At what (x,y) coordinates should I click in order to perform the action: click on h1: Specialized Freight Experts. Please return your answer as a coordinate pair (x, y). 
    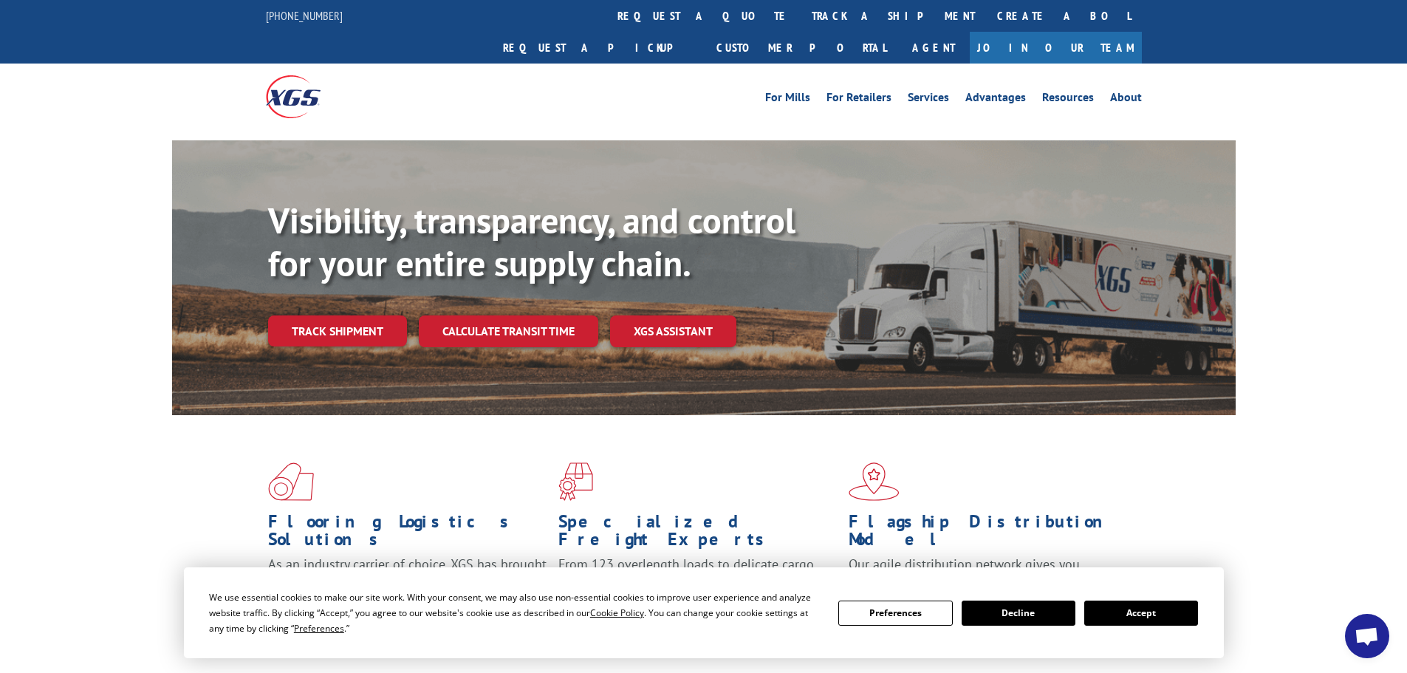
    Looking at the image, I should click on (698, 534).